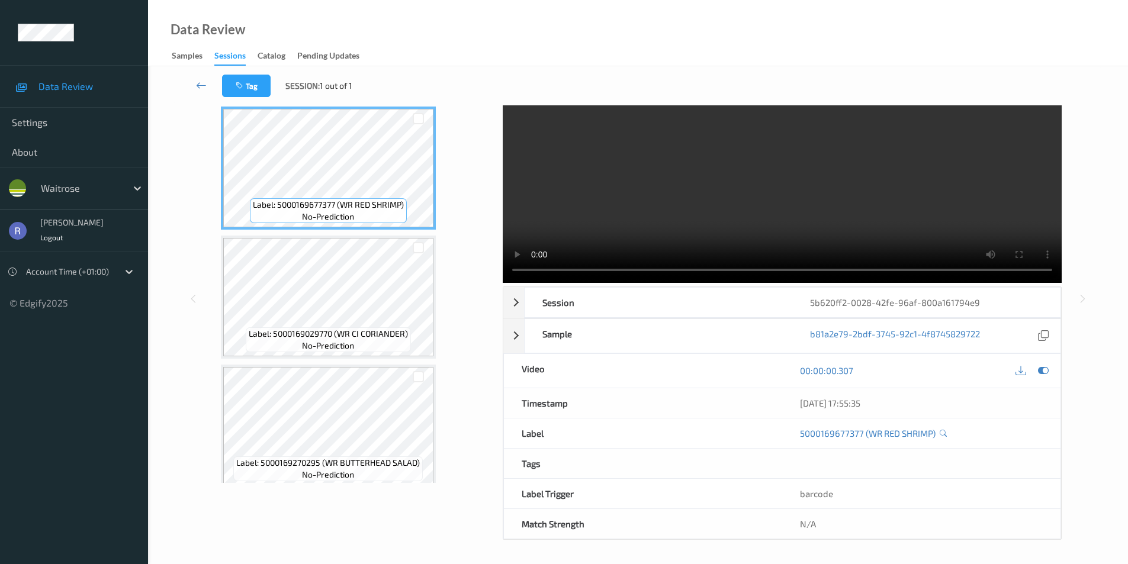 This screenshot has height=564, width=1128. What do you see at coordinates (643, 524) in the screenshot?
I see `div: Match Strength` at bounding box center [643, 524].